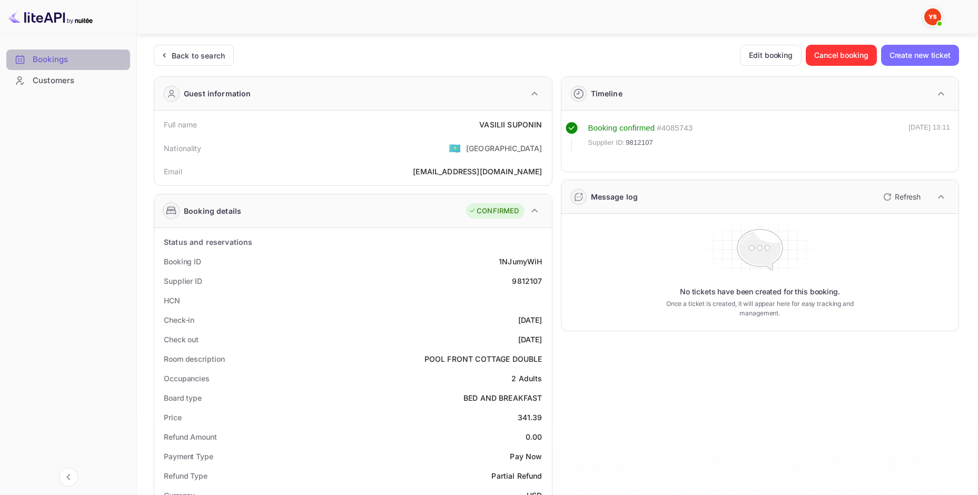 This screenshot has height=495, width=978. I want to click on ya-tr-span: POOL FRONT COTTAGE DOUBLE, so click(483, 359).